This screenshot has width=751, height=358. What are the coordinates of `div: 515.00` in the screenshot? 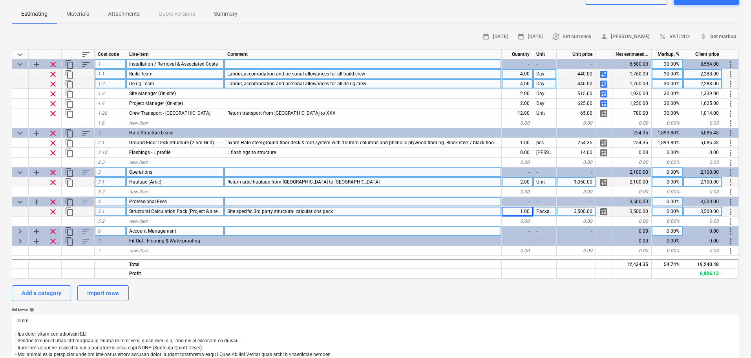 It's located at (576, 93).